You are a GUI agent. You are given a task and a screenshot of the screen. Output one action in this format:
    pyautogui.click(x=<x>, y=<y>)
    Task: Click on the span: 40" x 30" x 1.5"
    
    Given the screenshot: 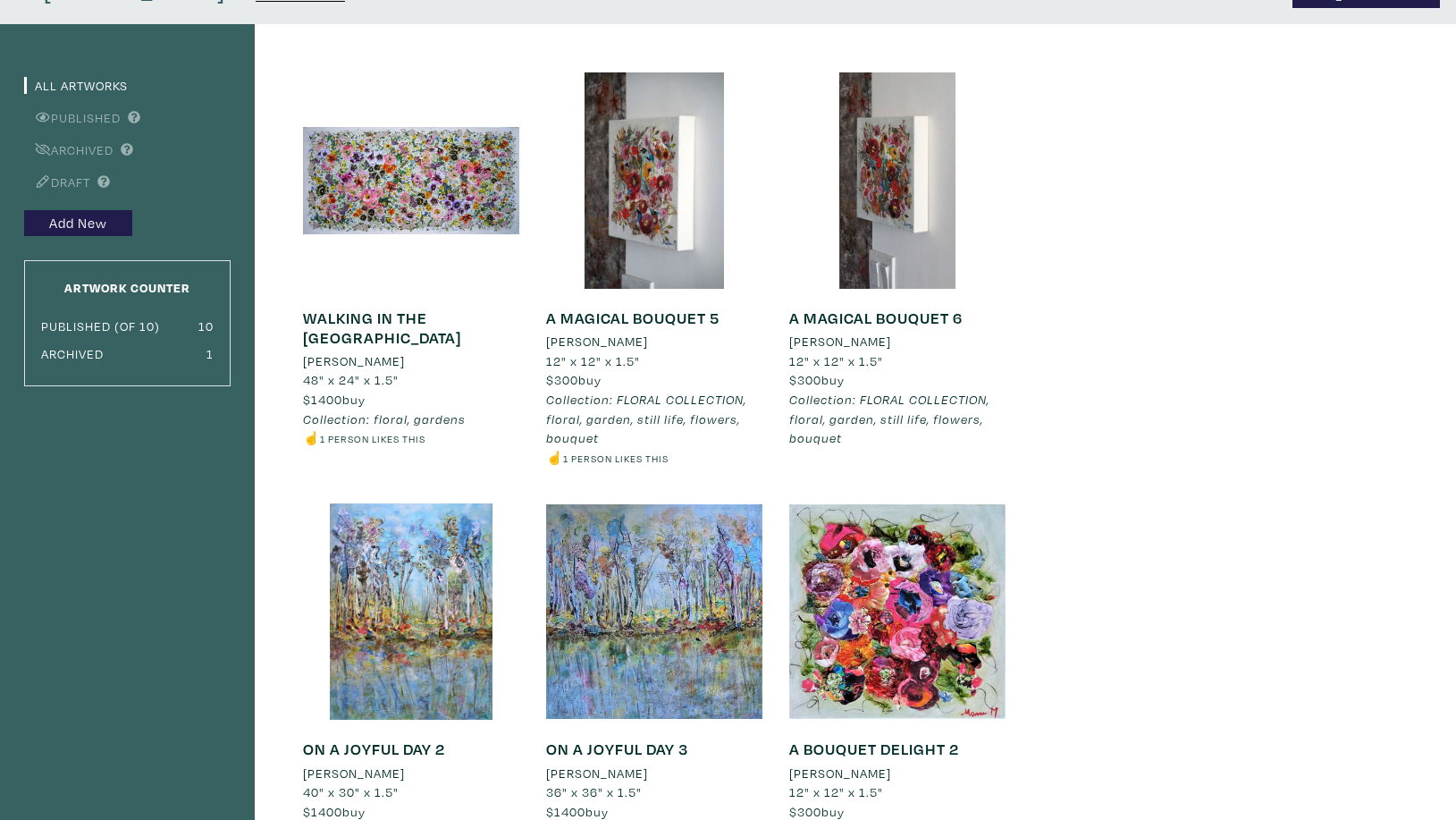 What is the action you would take?
    pyautogui.click(x=350, y=791)
    